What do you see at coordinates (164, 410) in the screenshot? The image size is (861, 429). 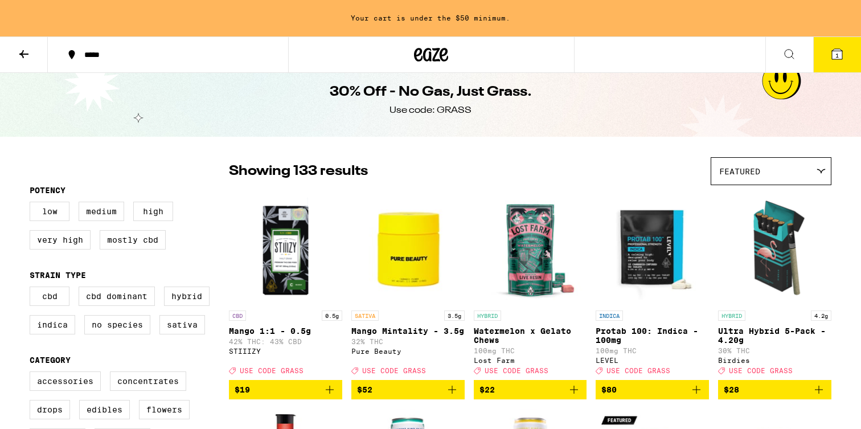 I see `label: Flowers` at bounding box center [164, 410].